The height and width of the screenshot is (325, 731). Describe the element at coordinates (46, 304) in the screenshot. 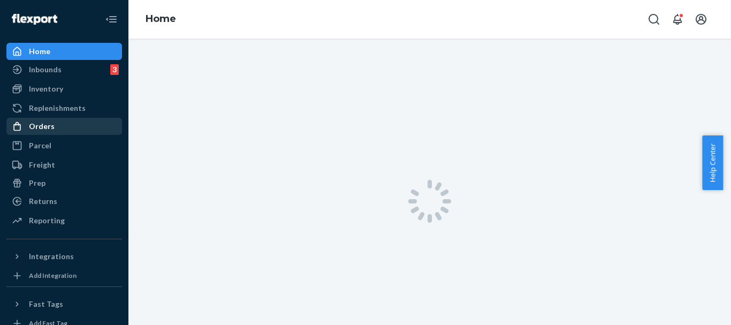

I see `div: Fast Tags` at that location.